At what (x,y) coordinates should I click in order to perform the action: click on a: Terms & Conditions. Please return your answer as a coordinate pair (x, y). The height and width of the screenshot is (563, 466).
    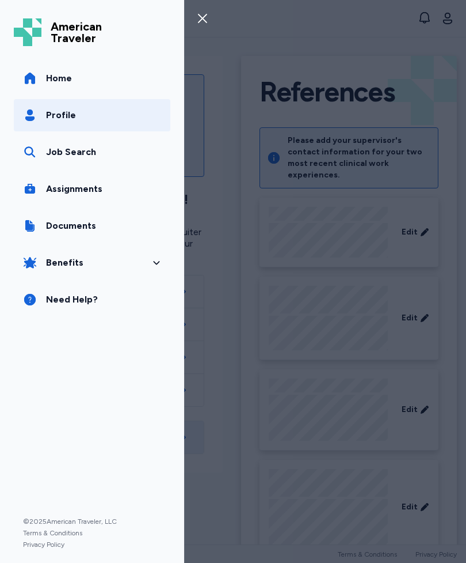
    Looking at the image, I should click on (92, 533).